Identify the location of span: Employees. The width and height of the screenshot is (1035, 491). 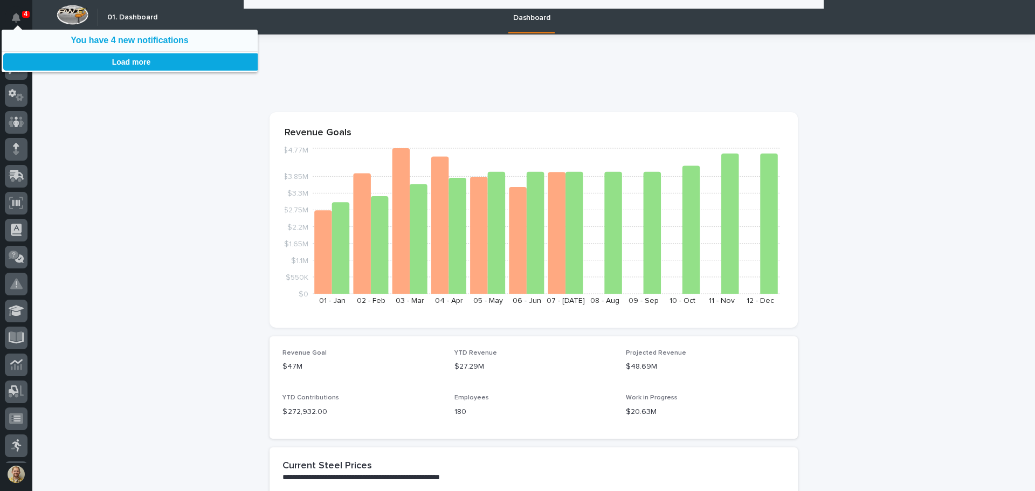
(472, 398).